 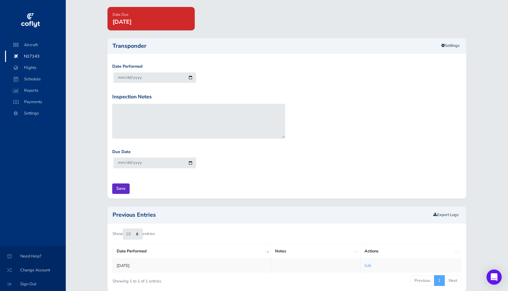 I want to click on th: Date Performed: activate to sort column ascending, so click(x=191, y=251).